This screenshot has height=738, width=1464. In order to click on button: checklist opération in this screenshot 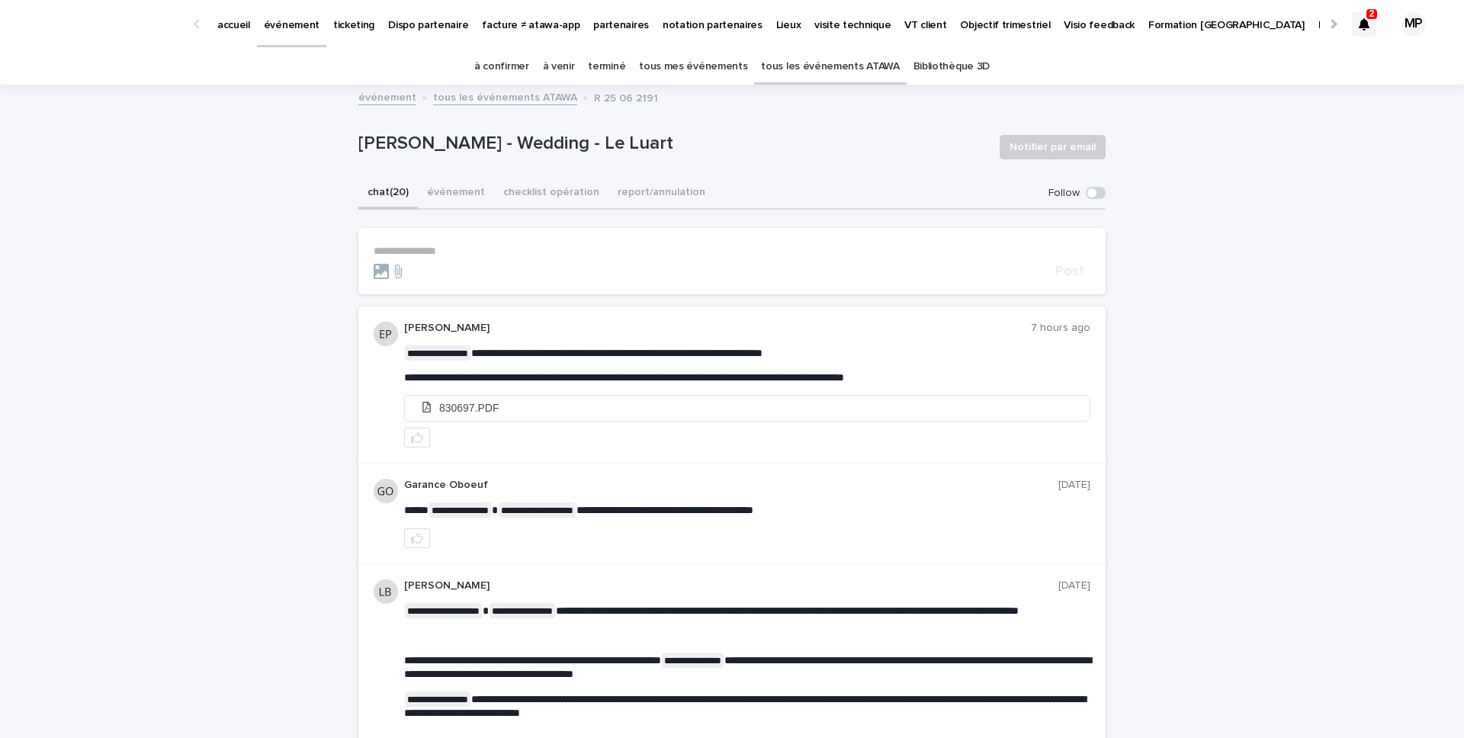, I will do `click(551, 194)`.